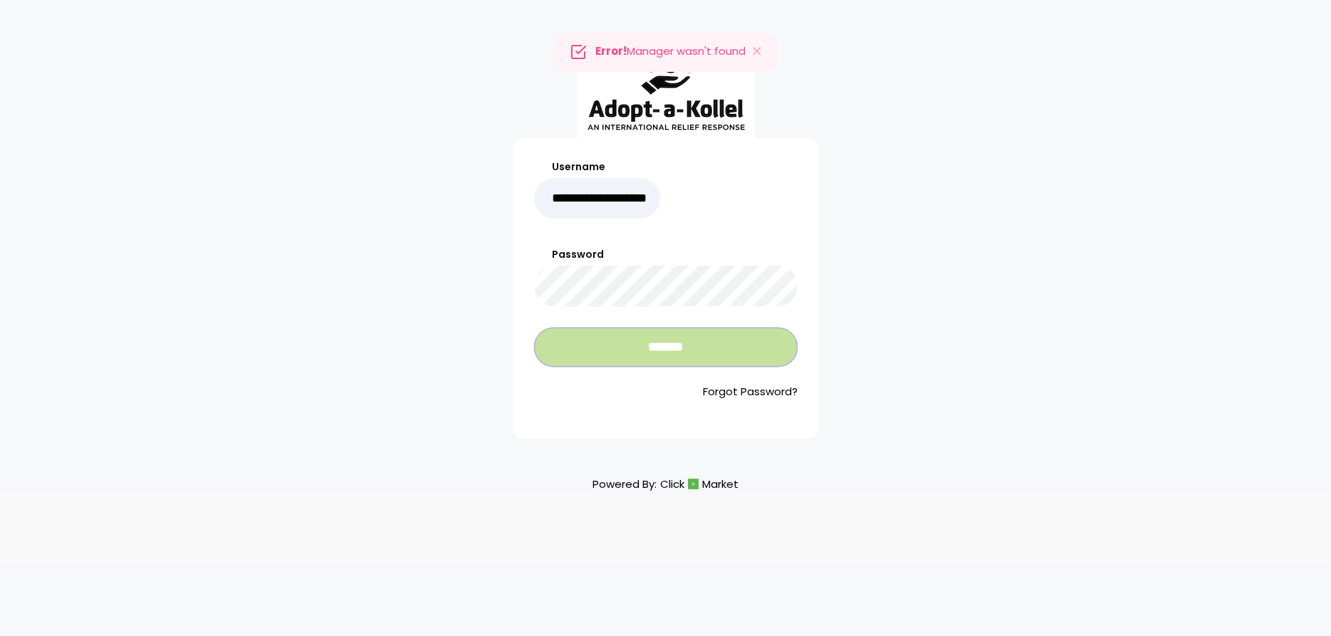 The image size is (1331, 636). I want to click on button: Close, so click(757, 52).